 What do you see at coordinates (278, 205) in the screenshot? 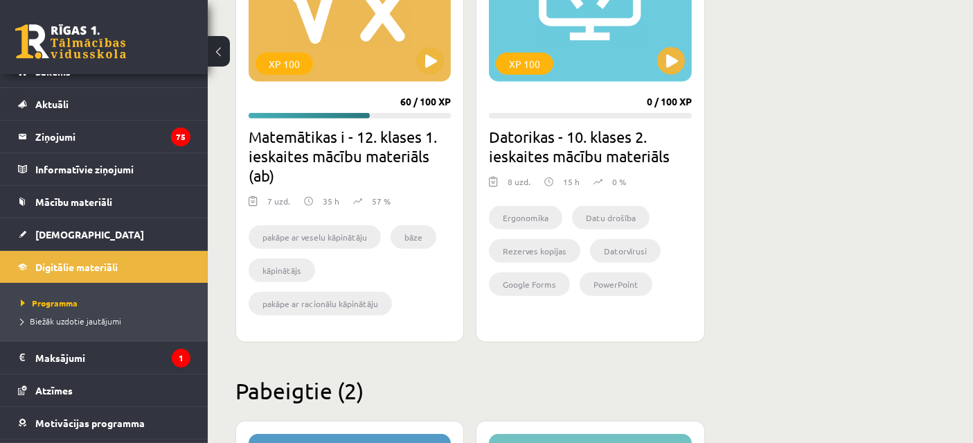
I see `div: 7 uzd.` at bounding box center [278, 205].